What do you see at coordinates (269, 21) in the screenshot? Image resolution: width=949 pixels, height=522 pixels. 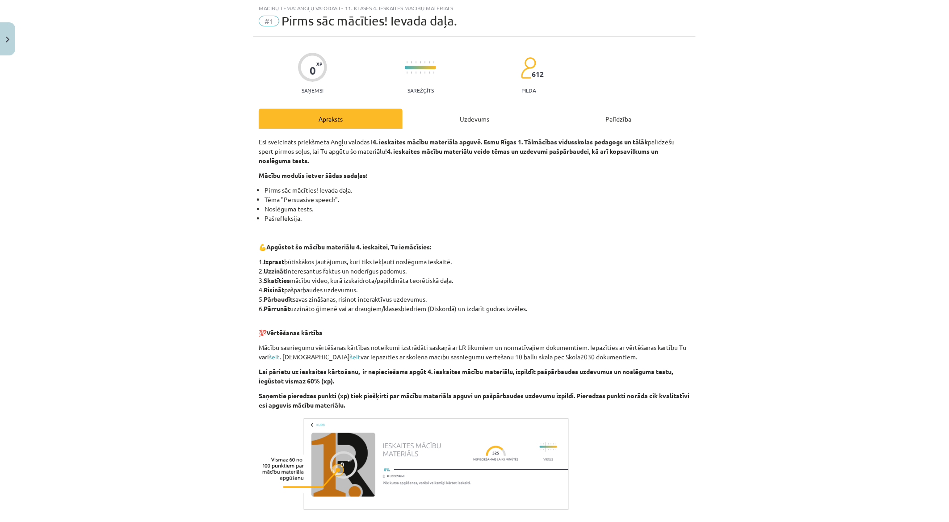 I see `span: #1` at bounding box center [269, 21].